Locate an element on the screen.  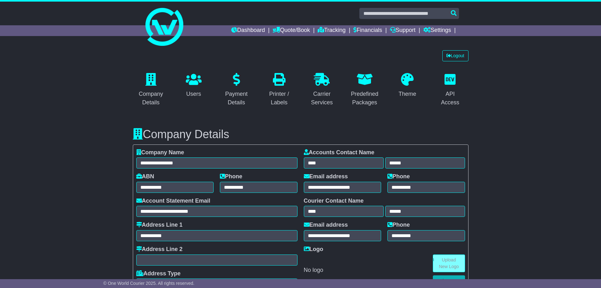
div: Printer / Labels is located at coordinates (279, 98).